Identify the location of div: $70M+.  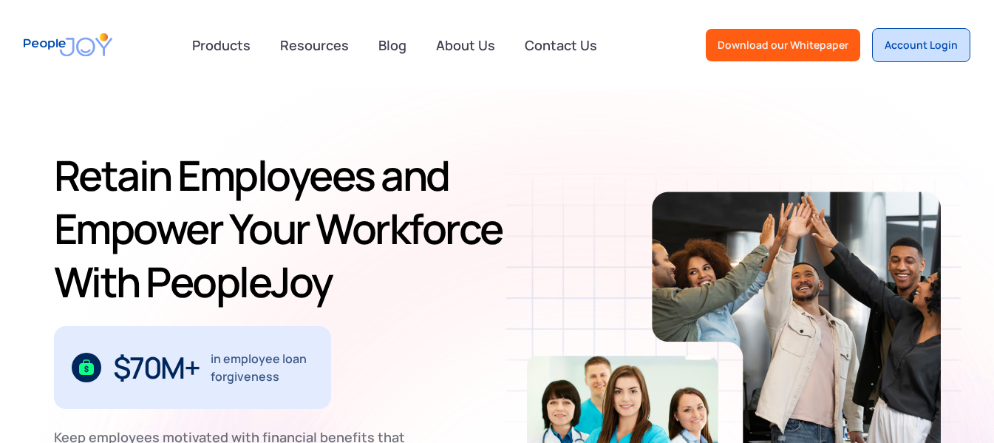
(156, 367).